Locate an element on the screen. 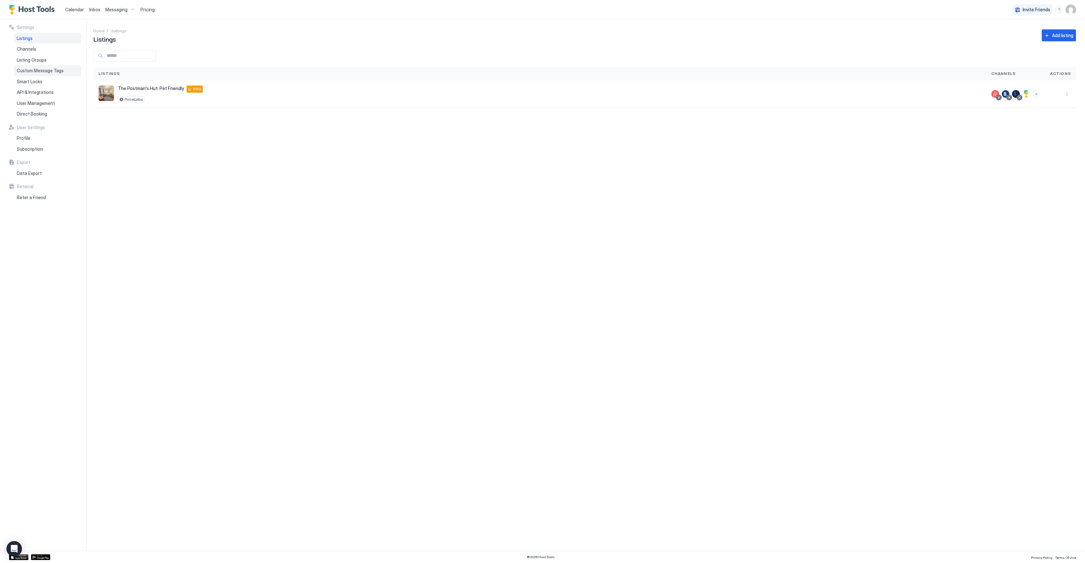  div: Open Intercom Messenger is located at coordinates (14, 549).